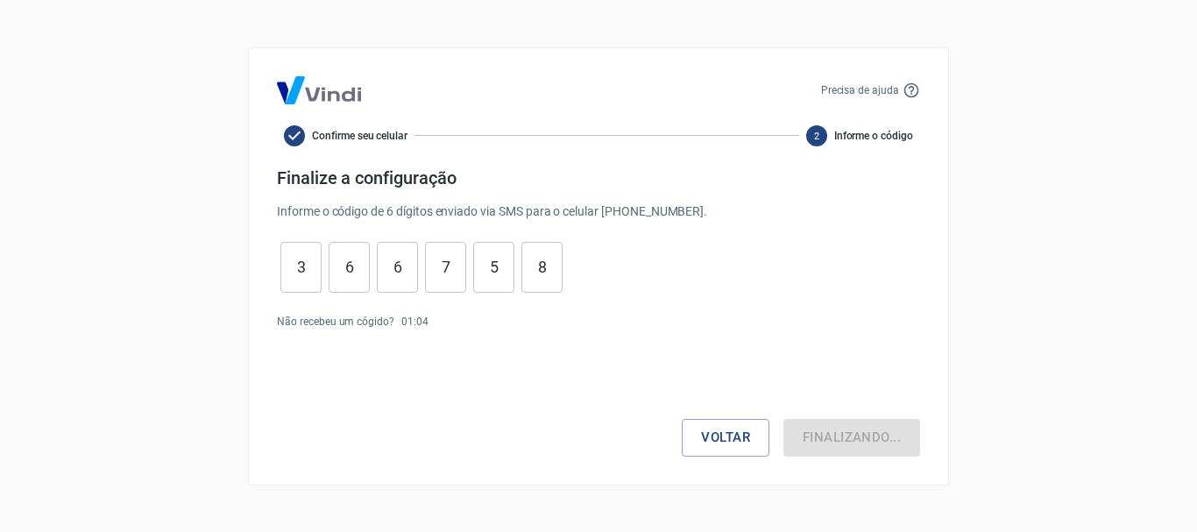 The height and width of the screenshot is (532, 1197). Describe the element at coordinates (873, 136) in the screenshot. I see `span: Informe o código` at that location.